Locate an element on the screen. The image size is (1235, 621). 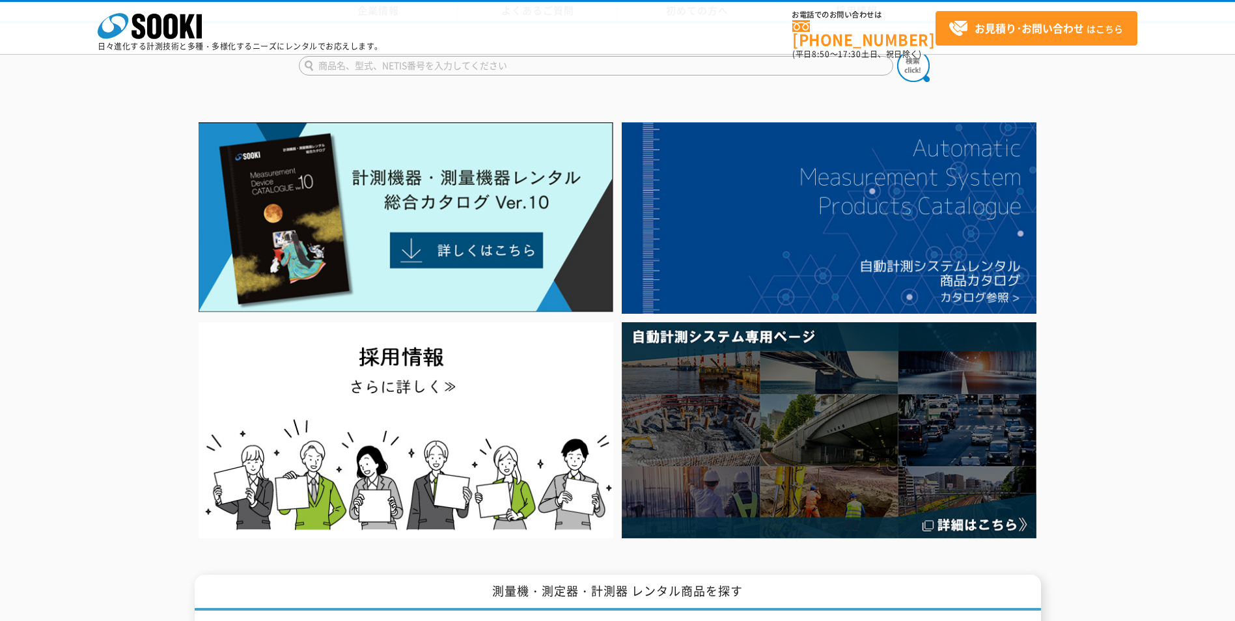
p: 日々進化する計測技術と多種・多様化するニーズにレンタルでお応えします。 is located at coordinates (240, 46).